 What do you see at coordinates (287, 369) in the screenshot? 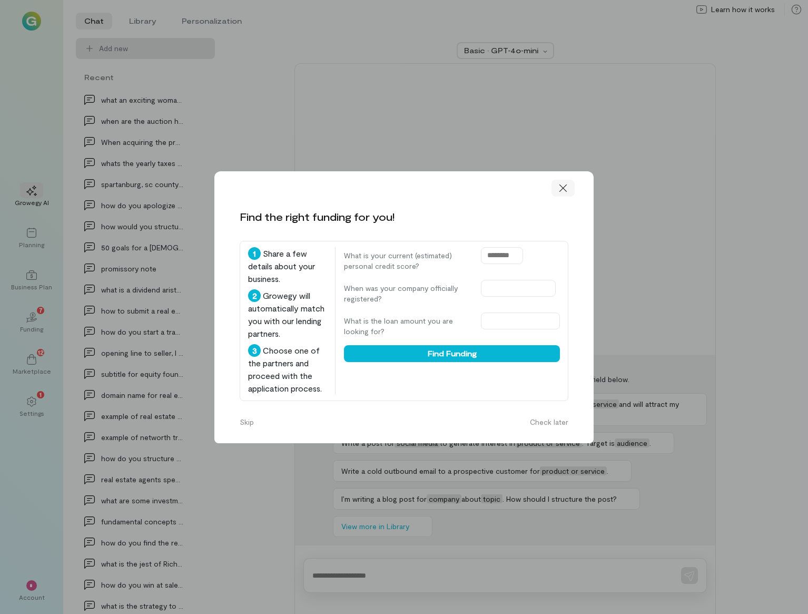
I see `div: Choose one of the partners and proceed with the application process.` at bounding box center [287, 369].